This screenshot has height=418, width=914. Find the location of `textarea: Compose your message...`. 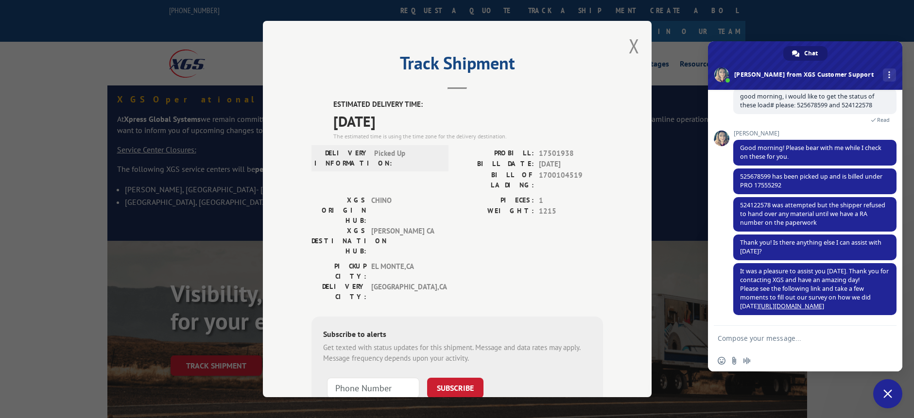

textarea: Compose your message... is located at coordinates (795, 338).